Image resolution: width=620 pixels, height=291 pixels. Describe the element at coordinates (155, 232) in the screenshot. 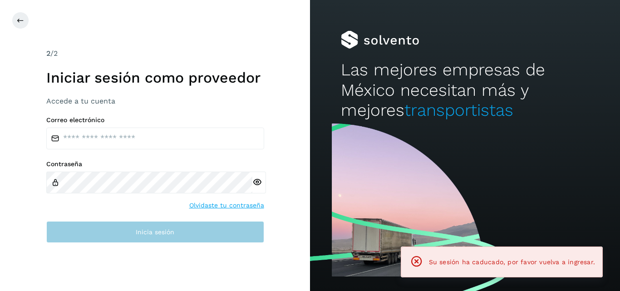

I see `span: Inicia sesión` at that location.